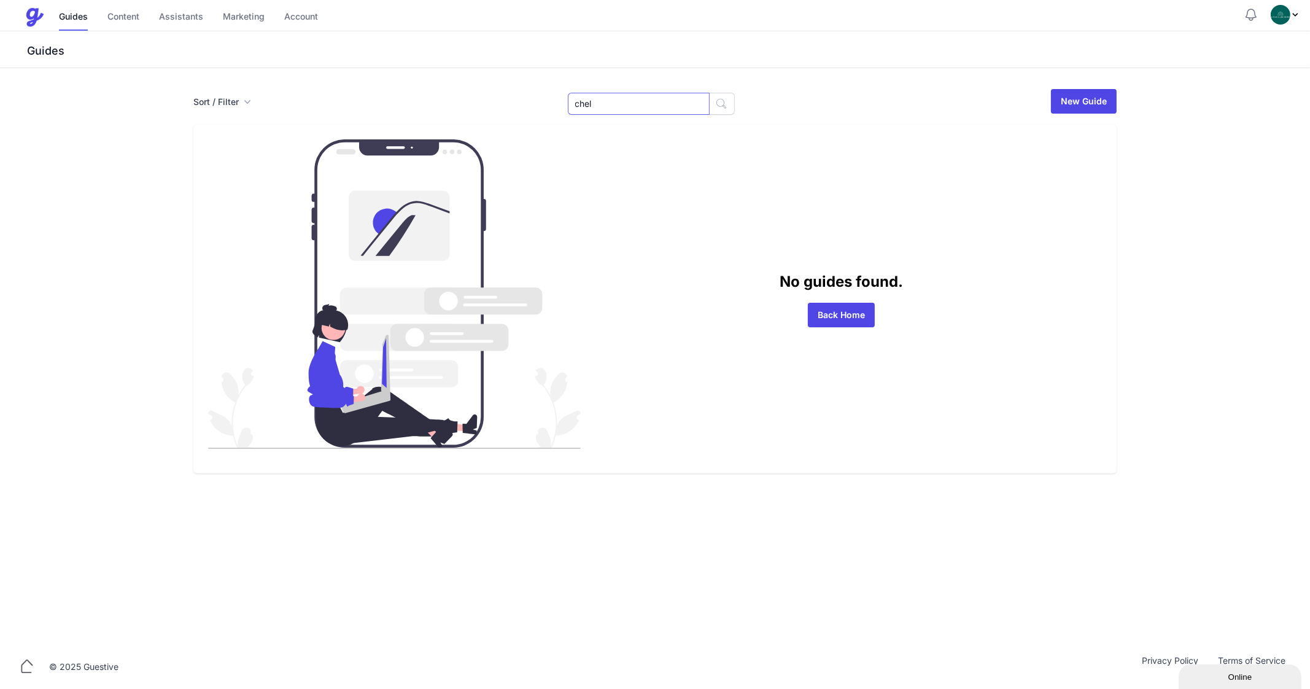 This screenshot has height=689, width=1310. Describe the element at coordinates (667, 51) in the screenshot. I see `h3: Guides` at that location.